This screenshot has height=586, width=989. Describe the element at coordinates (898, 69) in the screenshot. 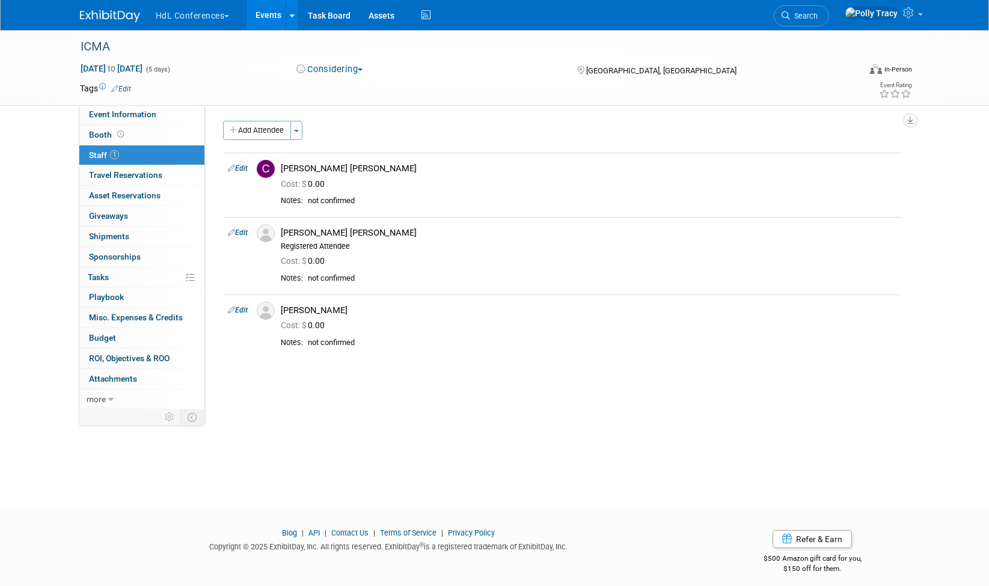

I see `div: In-Person` at that location.